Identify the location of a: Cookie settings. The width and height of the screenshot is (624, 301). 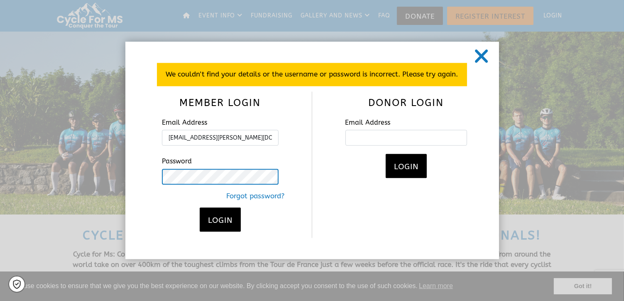
(17, 284).